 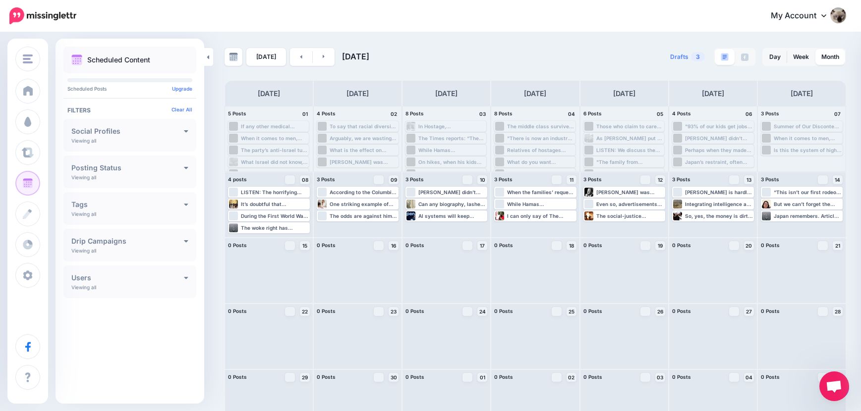 I want to click on a: 02, so click(x=572, y=378).